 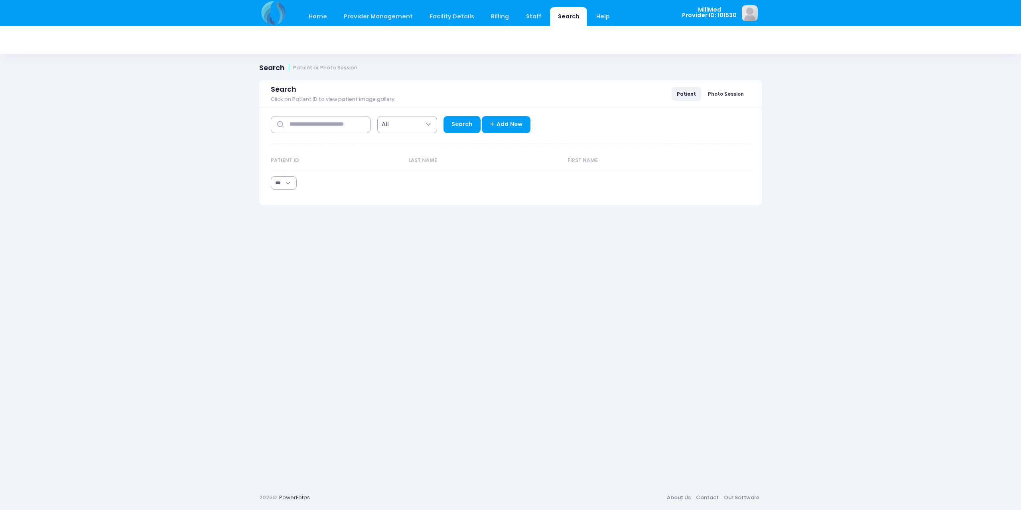 I want to click on th: First Name, so click(x=647, y=161).